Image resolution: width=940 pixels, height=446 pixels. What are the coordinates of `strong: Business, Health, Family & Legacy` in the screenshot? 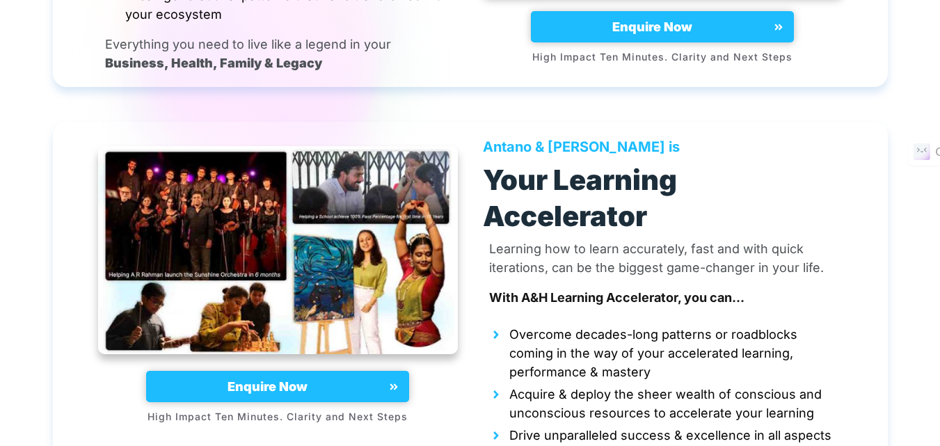 It's located at (214, 63).